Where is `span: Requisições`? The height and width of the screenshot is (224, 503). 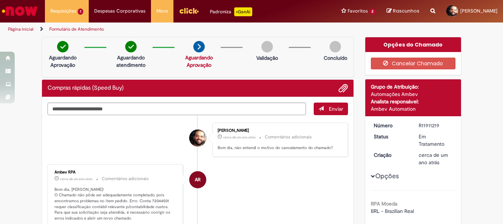 span: Requisições is located at coordinates (63, 11).